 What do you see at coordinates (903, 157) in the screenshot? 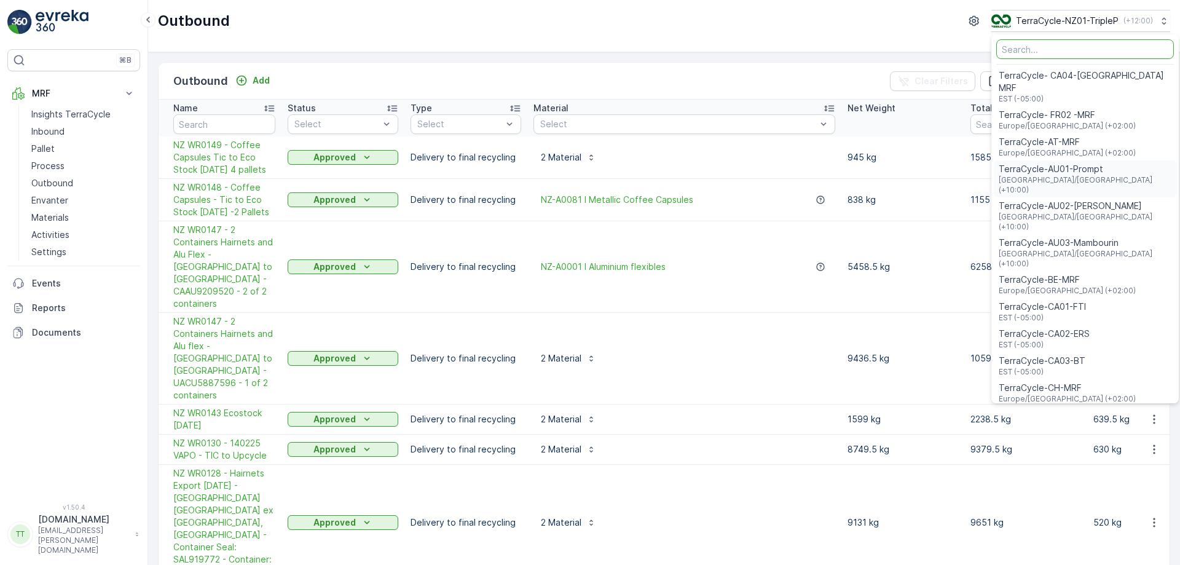
I see `p: 945 kg` at bounding box center [903, 157].